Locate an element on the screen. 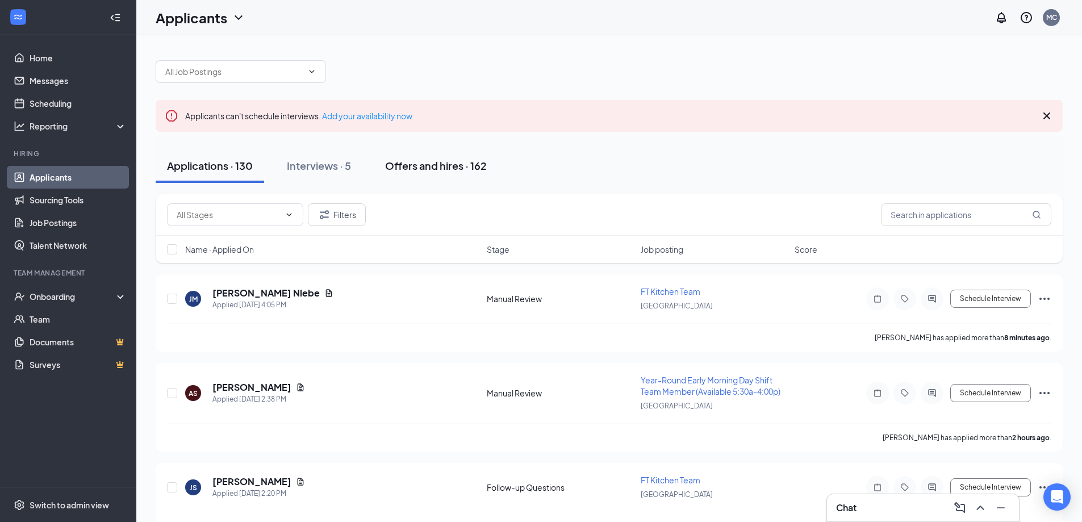 This screenshot has width=1082, height=522. div: Switch to admin view is located at coordinates (69, 505).